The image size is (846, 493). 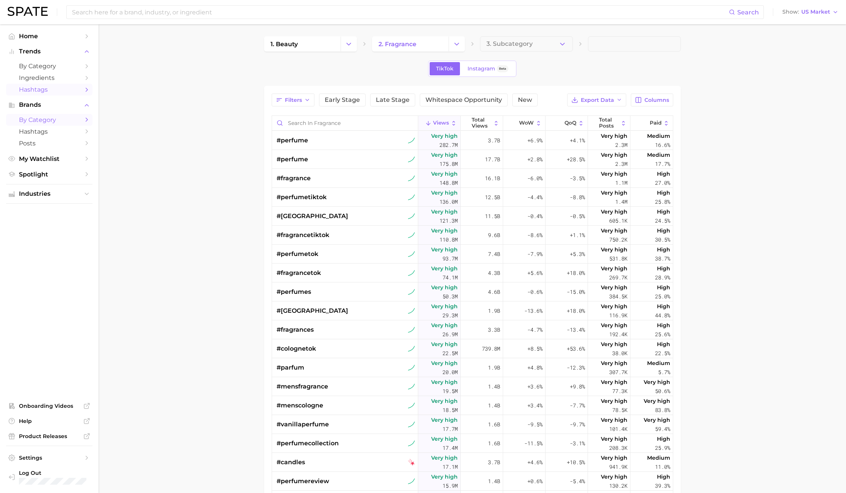 What do you see at coordinates (535, 406) in the screenshot?
I see `span: +3.4%` at bounding box center [535, 406].